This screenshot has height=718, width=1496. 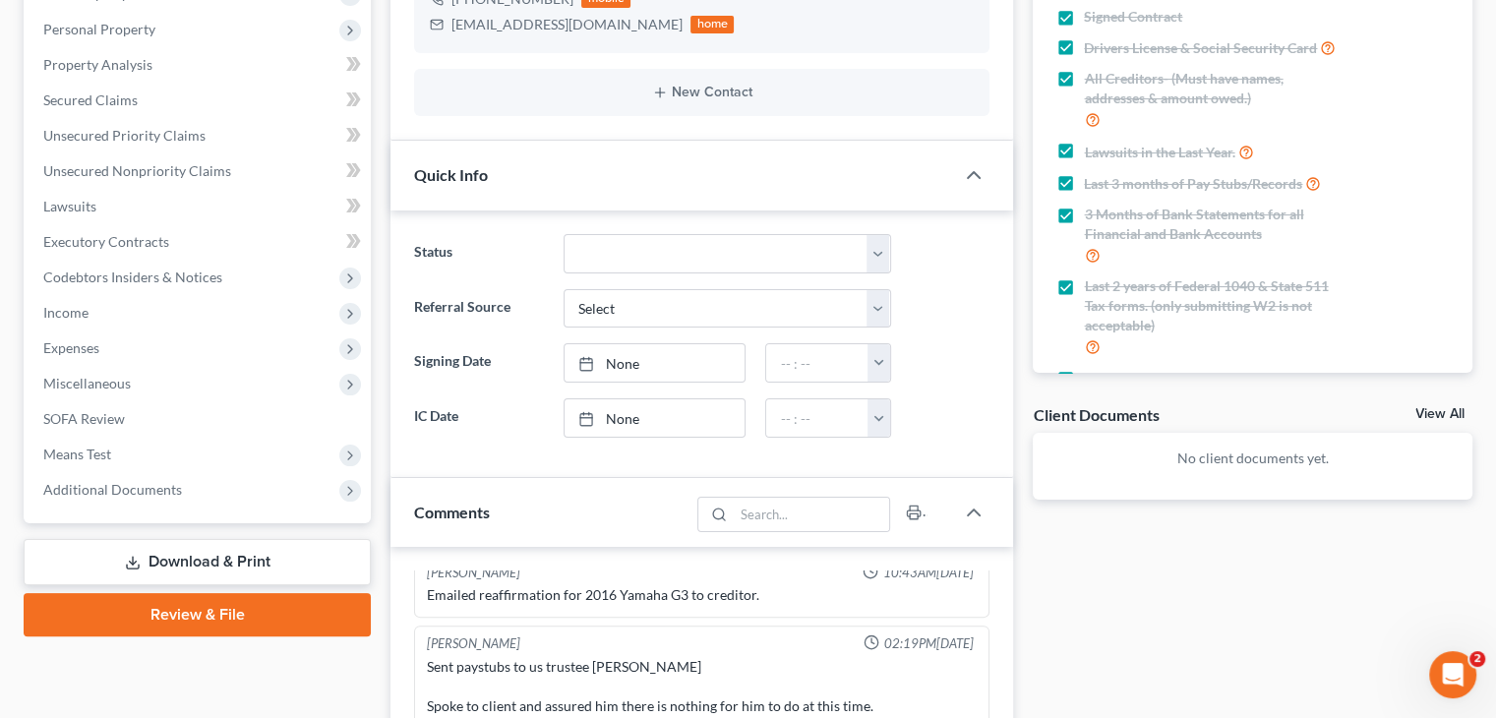 What do you see at coordinates (1158, 152) in the screenshot?
I see `span: Lawsuits in the Last Year.` at bounding box center [1158, 152].